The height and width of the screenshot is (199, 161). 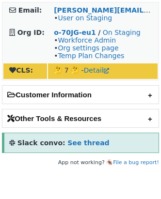 I want to click on a: Detail, so click(x=97, y=70).